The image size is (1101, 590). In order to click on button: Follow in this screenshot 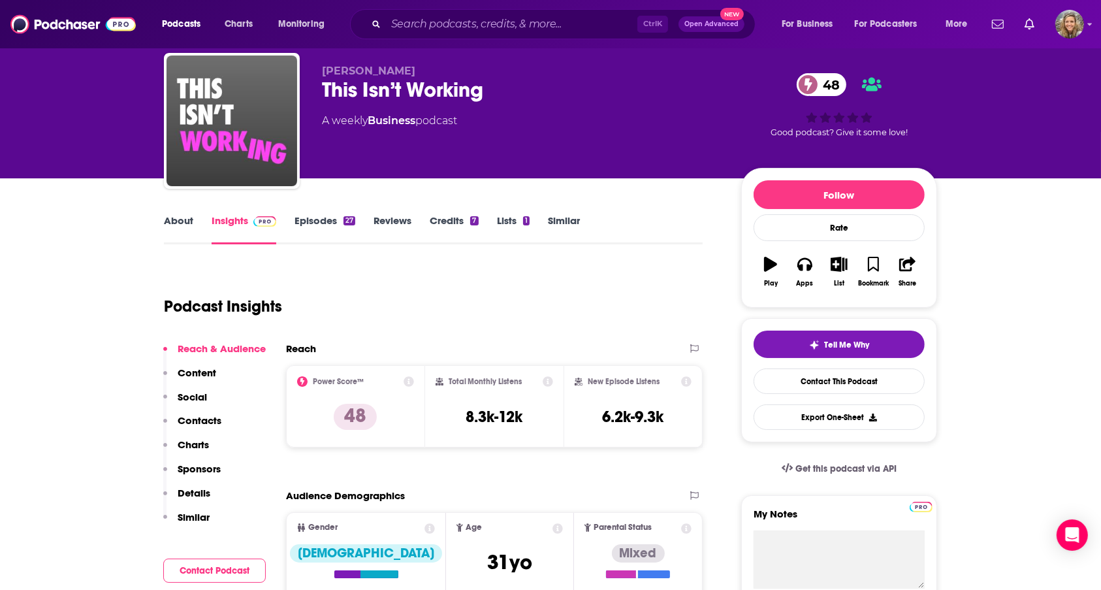, I will do `click(839, 195)`.